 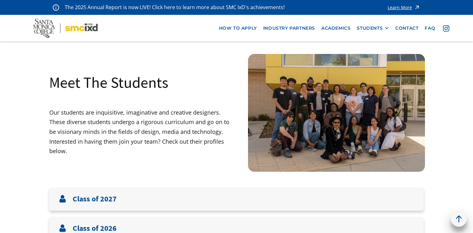 I want to click on a: contact, so click(x=406, y=28).